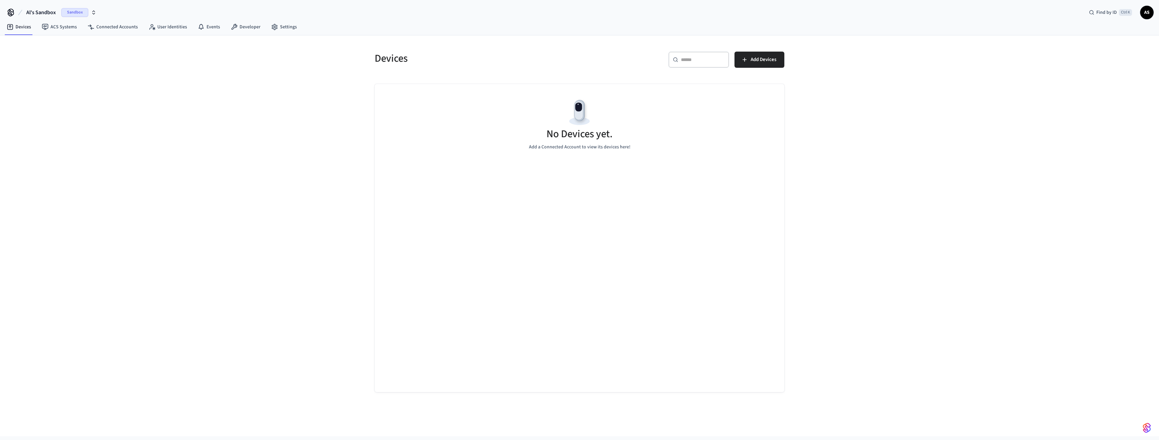 The width and height of the screenshot is (1159, 440). I want to click on button: Add Devices, so click(760, 60).